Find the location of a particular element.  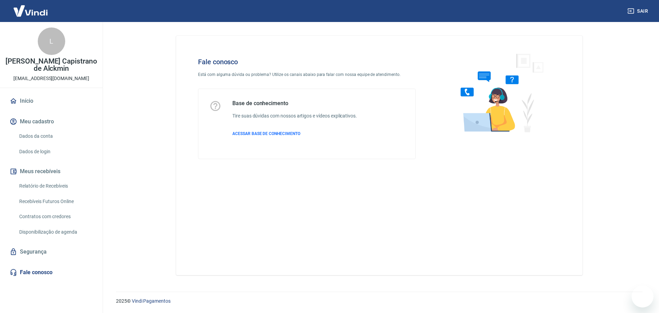

a: Fale conosco is located at coordinates (51, 272).